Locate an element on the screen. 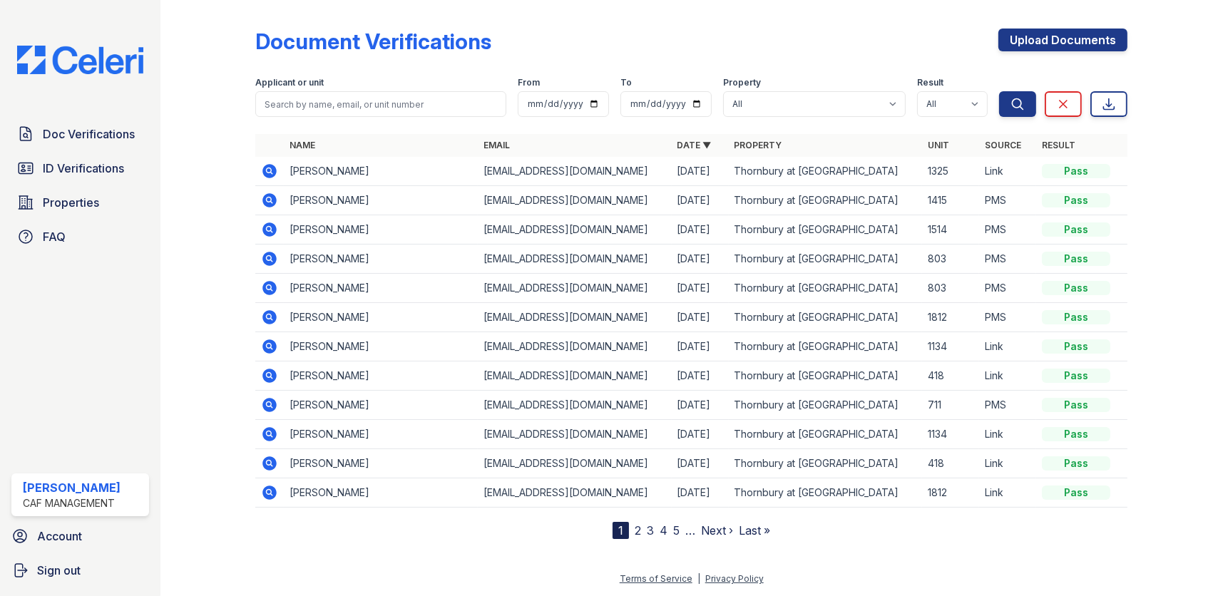 Image resolution: width=1223 pixels, height=596 pixels. a: Properties is located at coordinates (80, 202).